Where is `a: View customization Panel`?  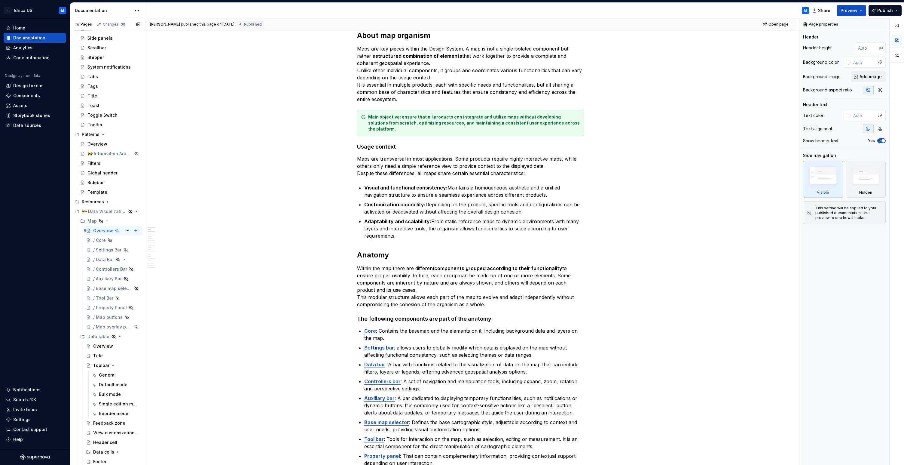 a: View customization Panel is located at coordinates (113, 433).